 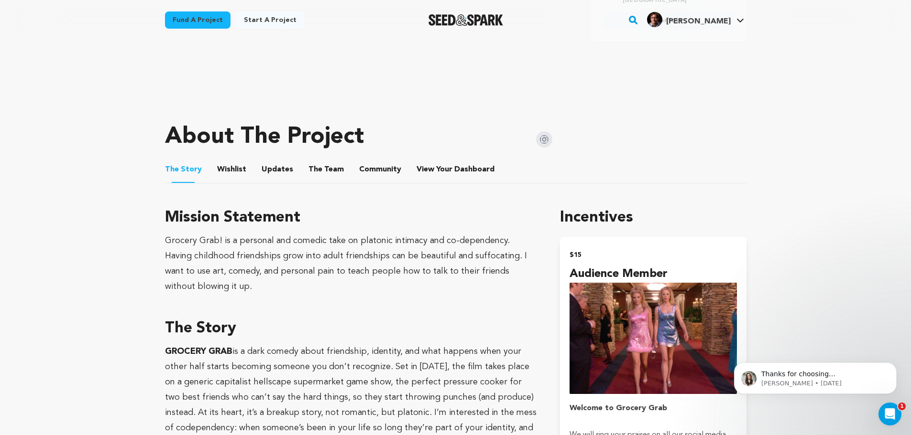 I want to click on div: Grocery Grab! is a personal and comedic take on platonic intimacy and co-dependency. Having child..., so click(x=351, y=264).